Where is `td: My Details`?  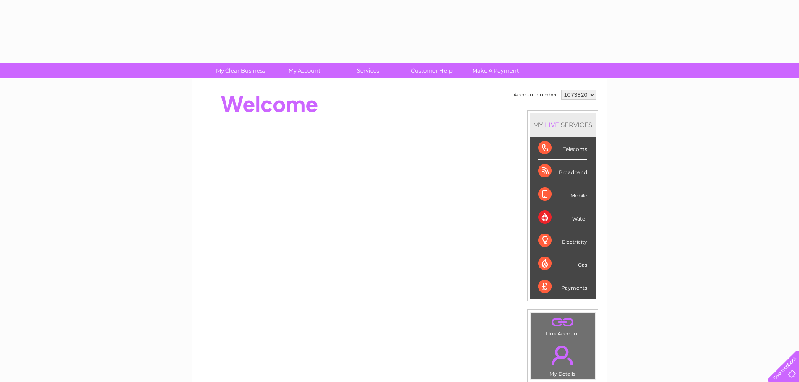
td: My Details is located at coordinates (562, 359).